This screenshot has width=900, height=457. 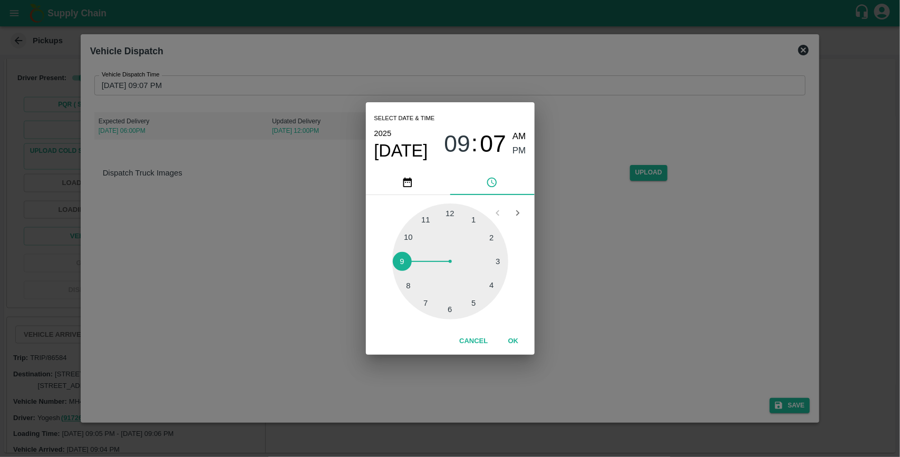 I want to click on span: 09, so click(x=457, y=144).